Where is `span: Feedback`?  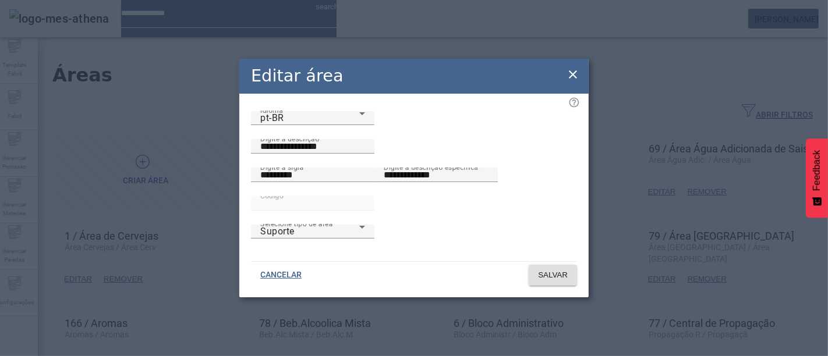 span: Feedback is located at coordinates (817, 171).